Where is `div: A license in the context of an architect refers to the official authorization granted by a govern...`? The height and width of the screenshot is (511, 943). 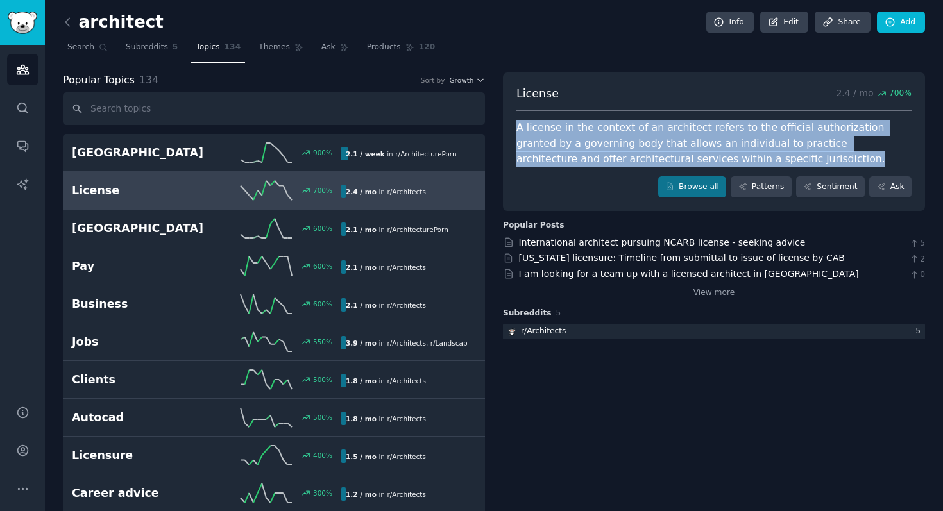
div: A license in the context of an architect refers to the official authorization granted by a govern... is located at coordinates (714, 144).